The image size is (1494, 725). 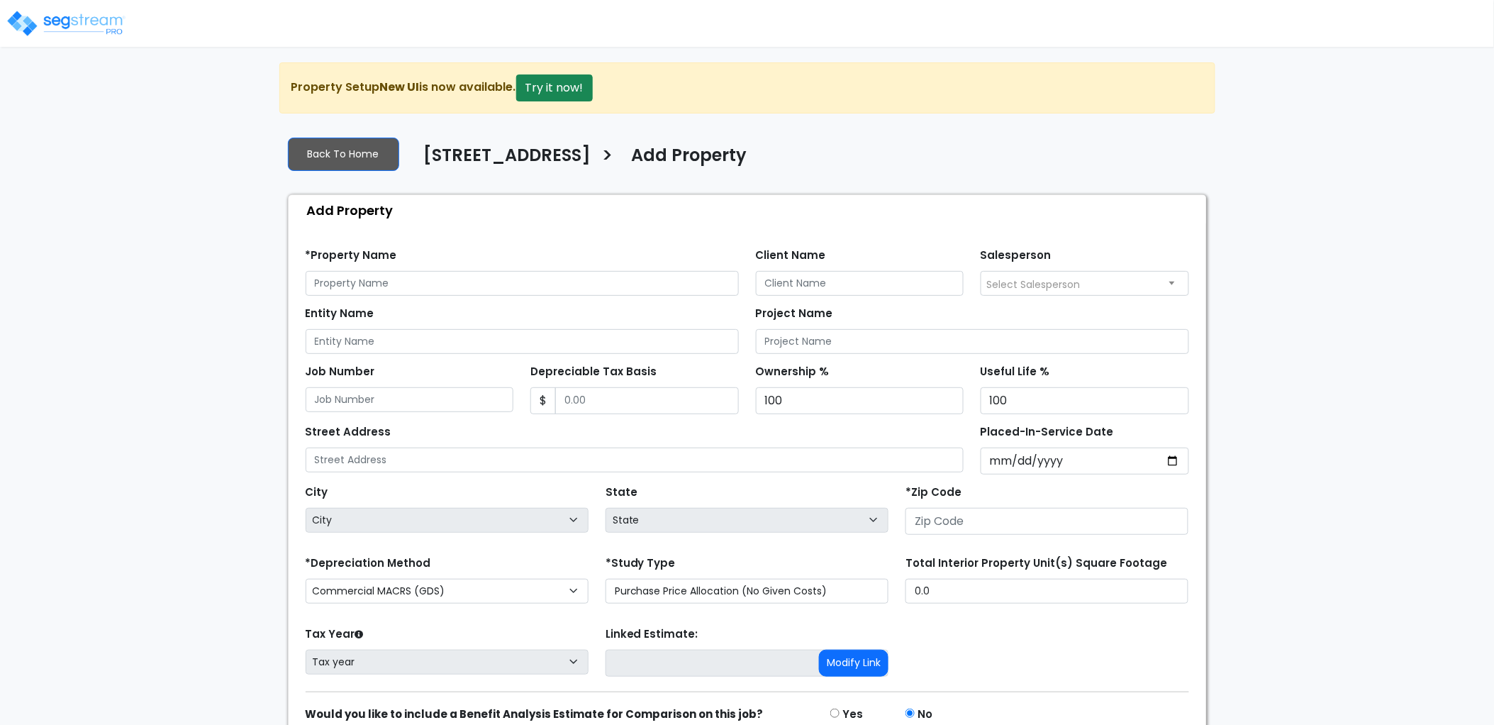 I want to click on label: Job Number, so click(x=340, y=371).